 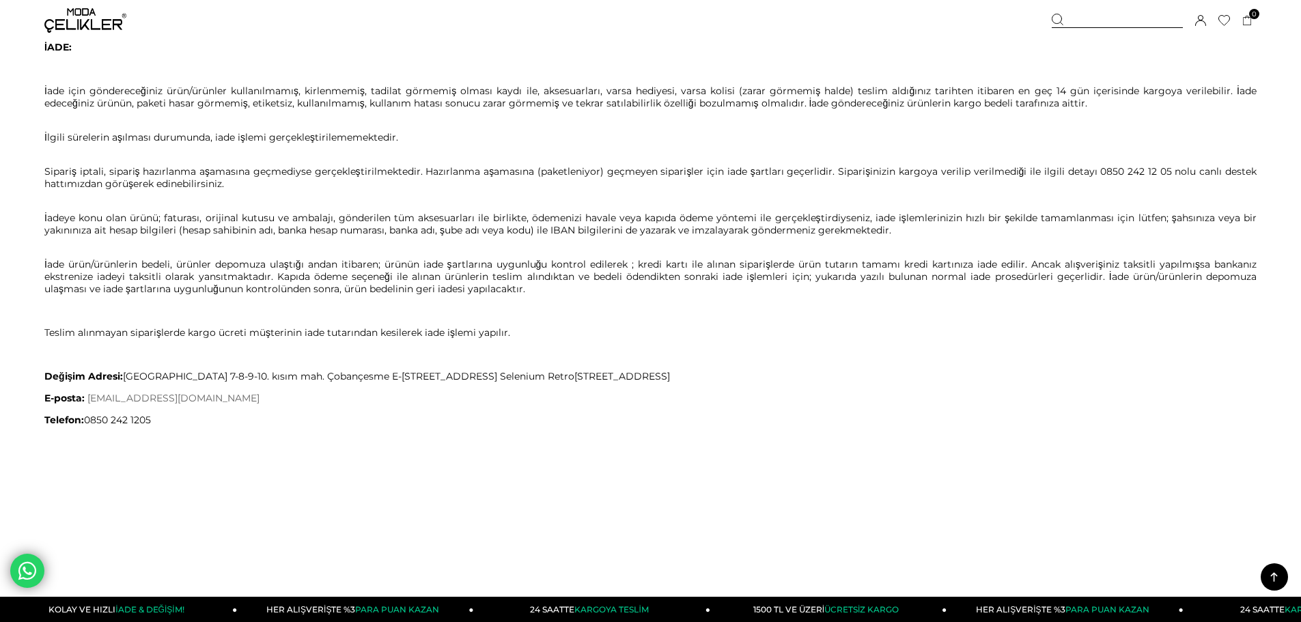 I want to click on a: 0, so click(x=1247, y=20).